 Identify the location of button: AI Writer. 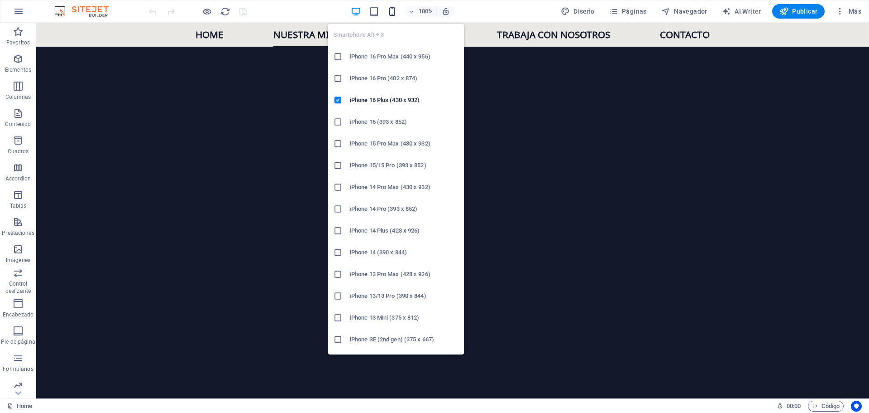
(742, 11).